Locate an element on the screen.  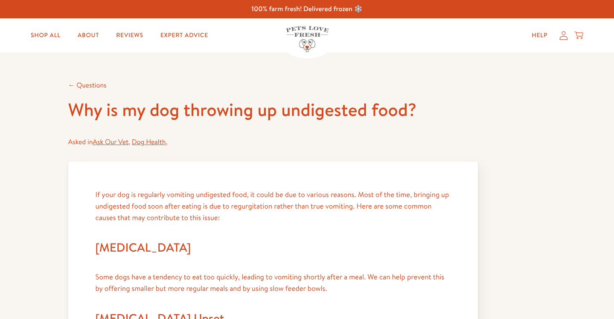
h1: Why is my dog throwing up undigested food? is located at coordinates (273, 110).